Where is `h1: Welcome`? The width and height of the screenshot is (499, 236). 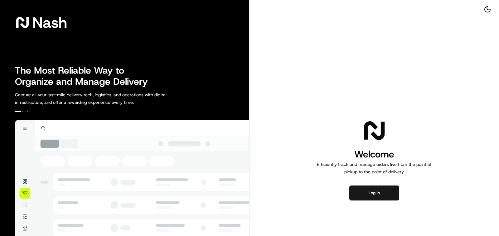 h1: Welcome is located at coordinates (375, 155).